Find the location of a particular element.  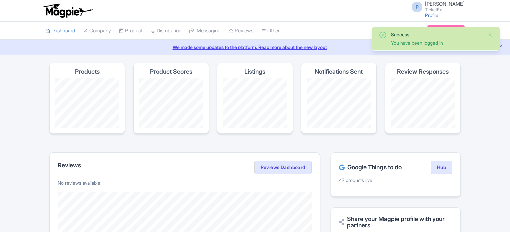

div: Success is located at coordinates (437, 34).